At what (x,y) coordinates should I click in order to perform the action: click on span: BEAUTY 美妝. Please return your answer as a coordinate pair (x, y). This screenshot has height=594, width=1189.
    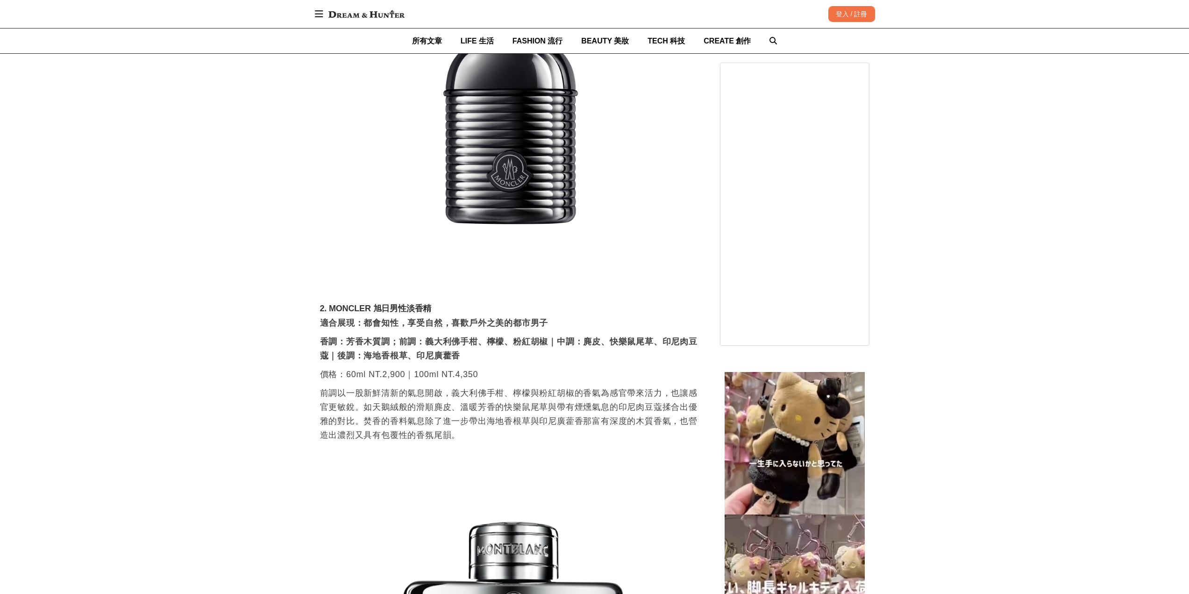
    Looking at the image, I should click on (605, 41).